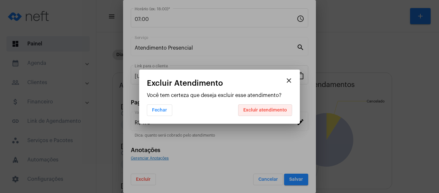 Image resolution: width=439 pixels, height=193 pixels. What do you see at coordinates (220, 95) in the screenshot?
I see `p: Você tem certeza que deseja excluir esse atendimento?` at bounding box center [220, 95].